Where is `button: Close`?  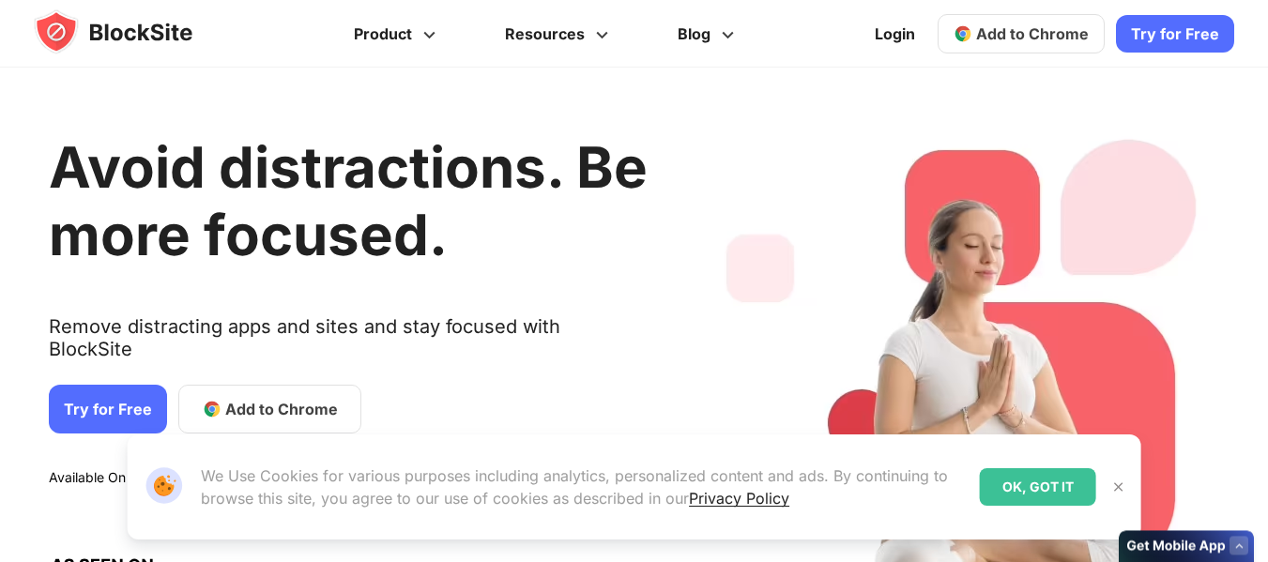
button: Close is located at coordinates (1119, 487).